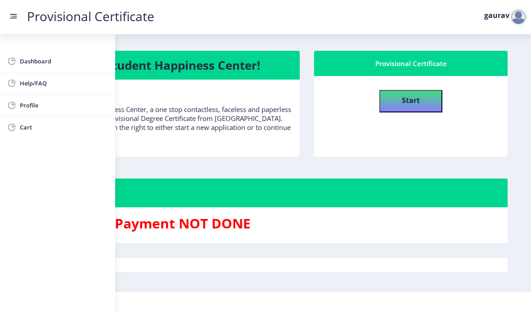 The height and width of the screenshot is (313, 531). Describe the element at coordinates (64, 127) in the screenshot. I see `span: Cart` at that location.